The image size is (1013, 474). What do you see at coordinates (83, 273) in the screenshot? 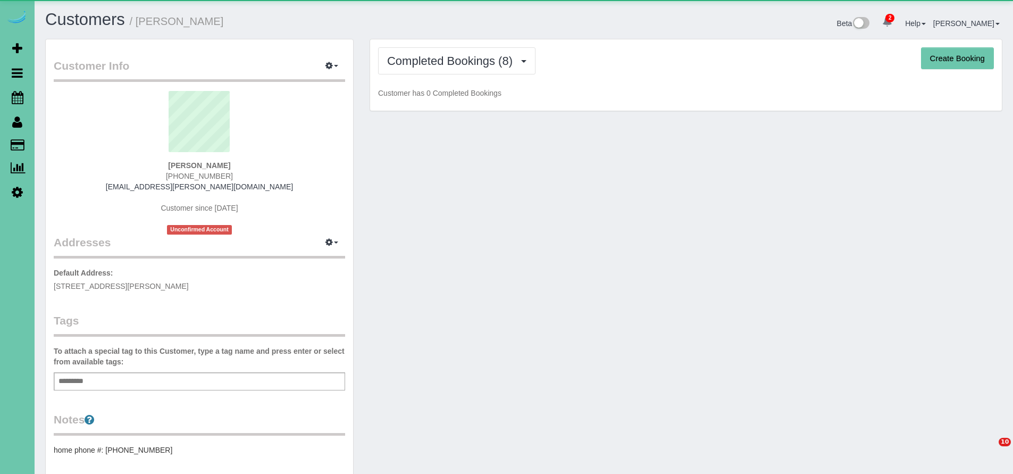
I see `label: Default Address:` at bounding box center [83, 273].